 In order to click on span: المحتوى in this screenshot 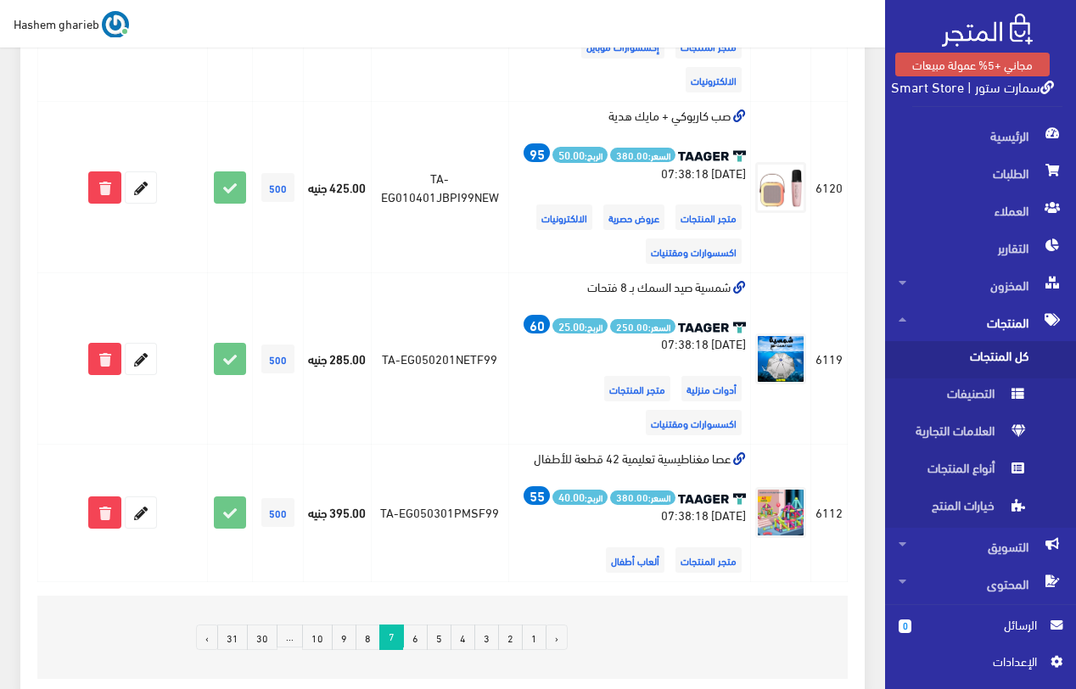, I will do `click(980, 584)`.